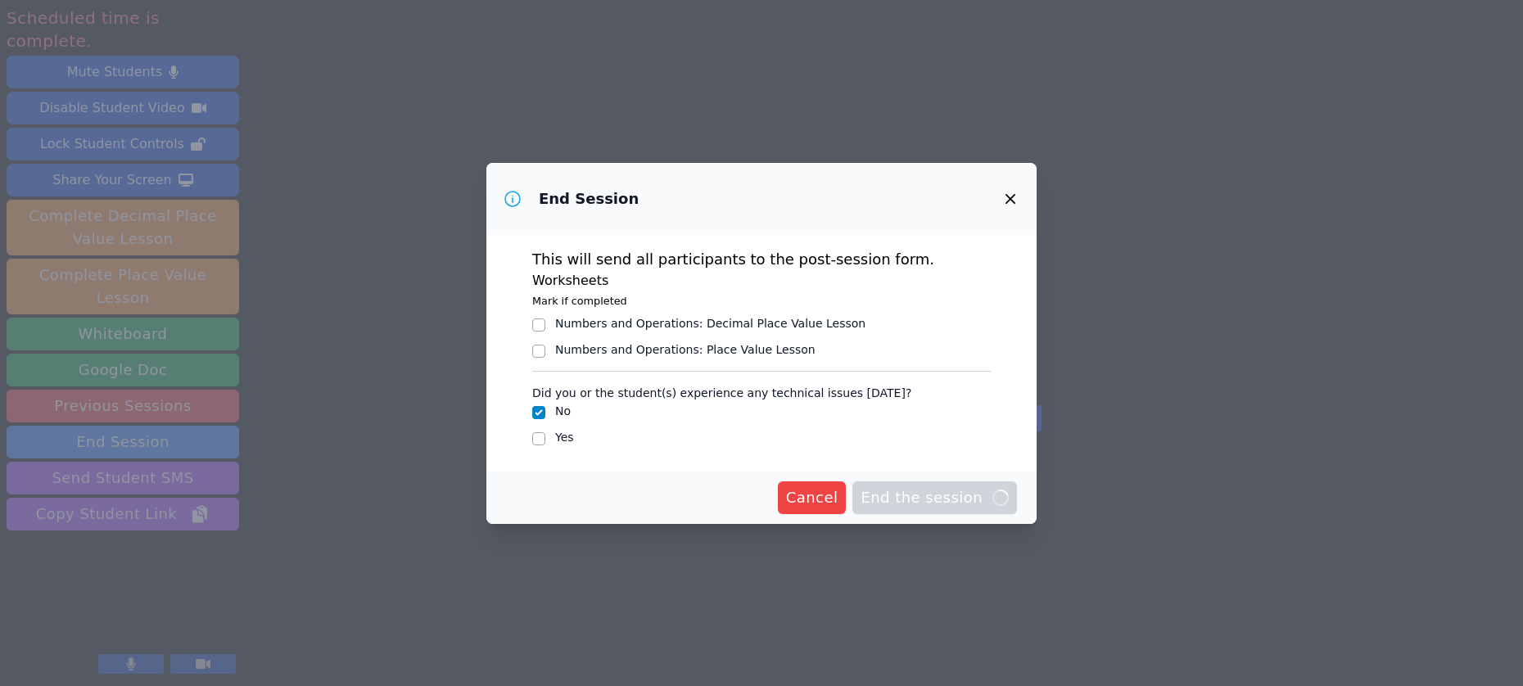 The width and height of the screenshot is (1523, 686). I want to click on div: Numbers and Operations : Place Value Lesson, so click(685, 350).